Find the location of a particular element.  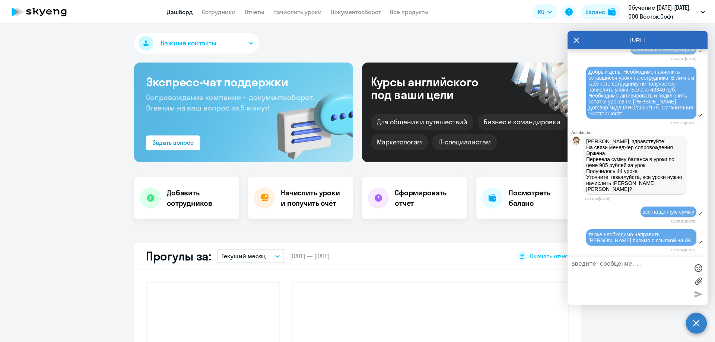

h4: Добавить сотрудников is located at coordinates (200, 198).